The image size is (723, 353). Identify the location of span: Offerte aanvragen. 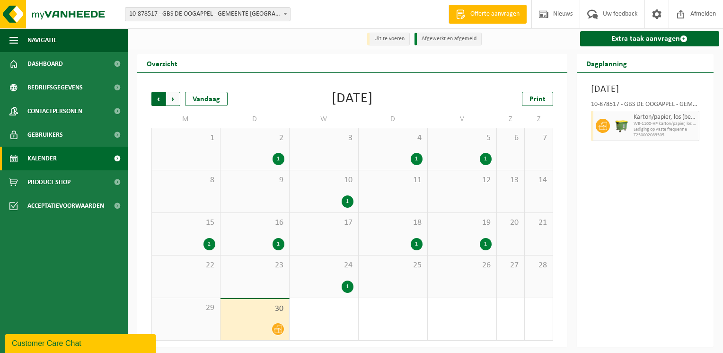
(495, 14).